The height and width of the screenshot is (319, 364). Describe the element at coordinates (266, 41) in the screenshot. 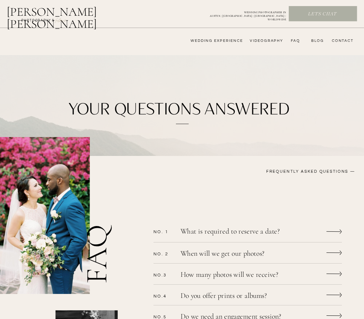

I see `a: videography` at that location.